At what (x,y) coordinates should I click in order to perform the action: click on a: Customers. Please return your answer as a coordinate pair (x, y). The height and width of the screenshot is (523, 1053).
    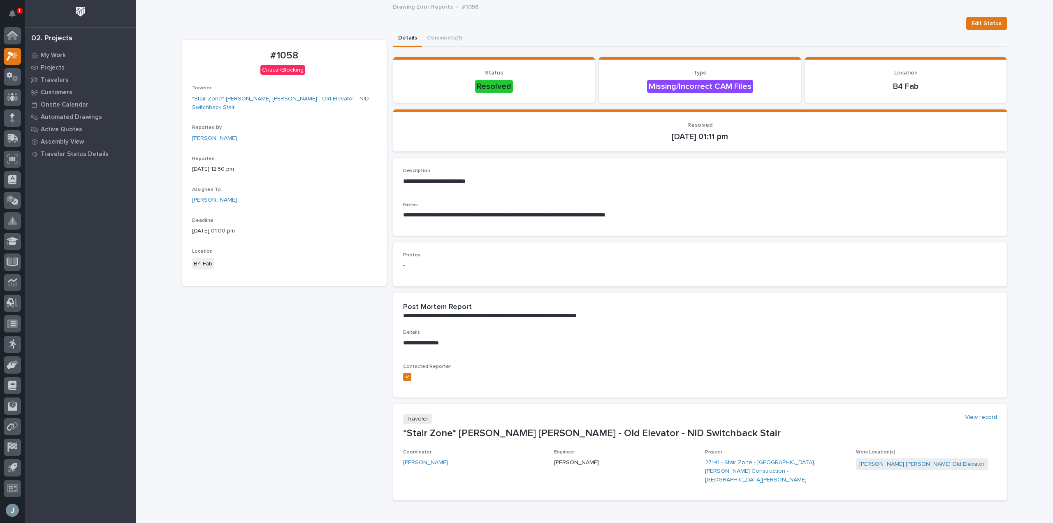
    Looking at the image, I should click on (80, 92).